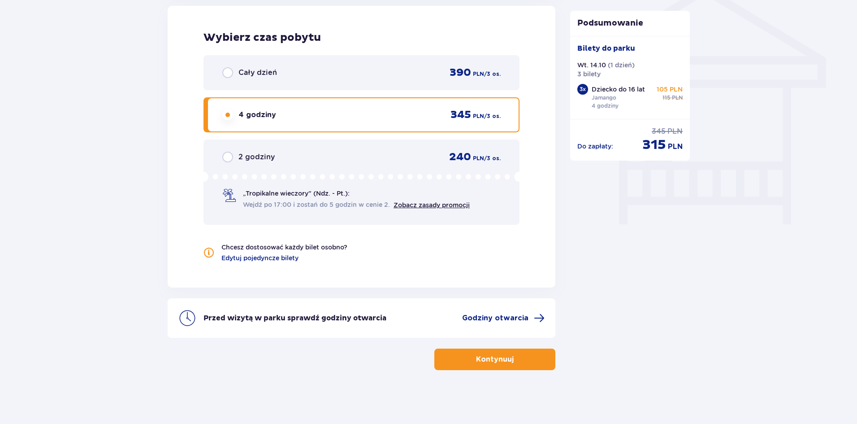 This screenshot has height=424, width=857. What do you see at coordinates (630, 23) in the screenshot?
I see `p: Podsumowanie` at bounding box center [630, 23].